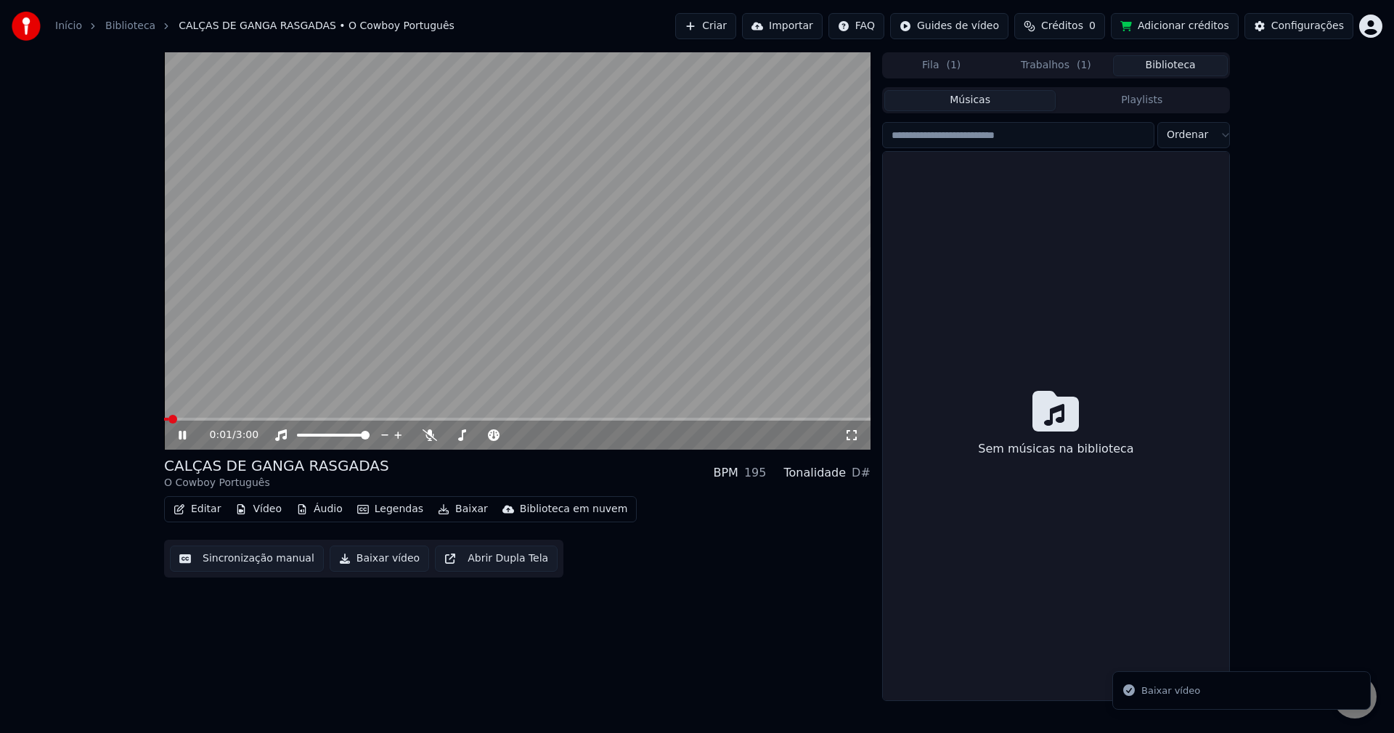 The image size is (1394, 733). Describe the element at coordinates (1170, 690) in the screenshot. I see `div: Baixar vídeo` at that location.